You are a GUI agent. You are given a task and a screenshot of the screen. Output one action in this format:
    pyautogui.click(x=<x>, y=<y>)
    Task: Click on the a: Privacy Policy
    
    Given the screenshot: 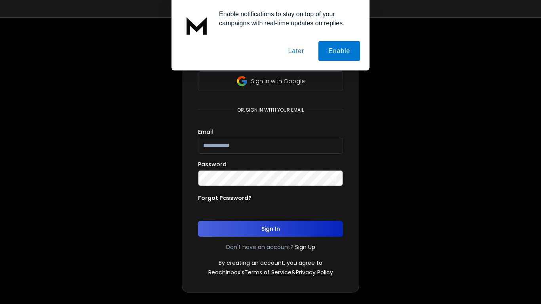 What is the action you would take?
    pyautogui.click(x=315, y=273)
    